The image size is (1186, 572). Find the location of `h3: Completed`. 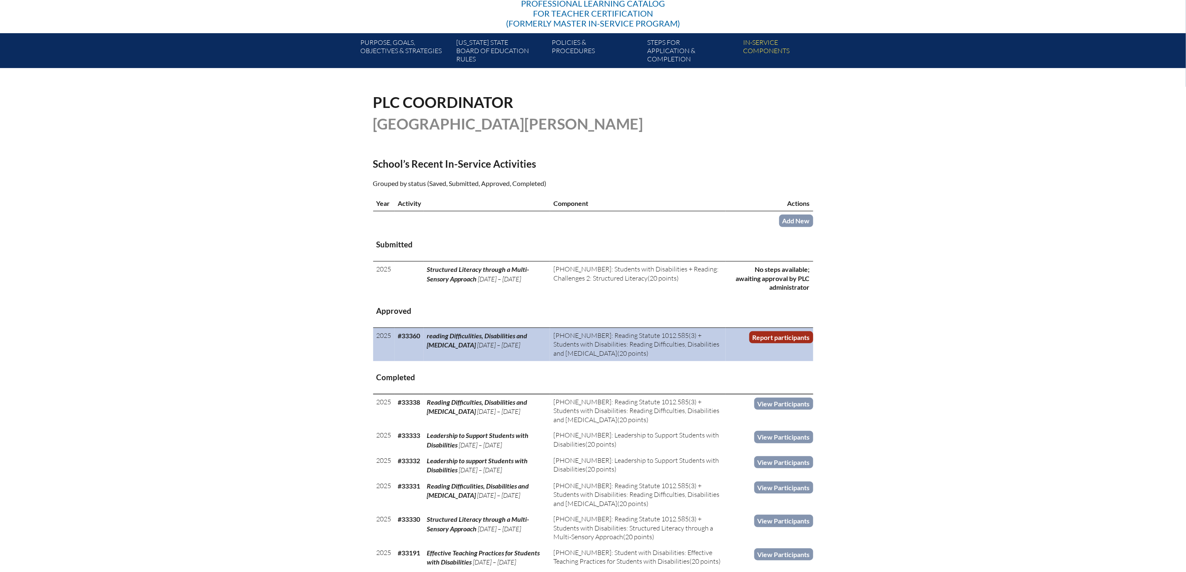

h3: Completed is located at coordinates (593, 377).